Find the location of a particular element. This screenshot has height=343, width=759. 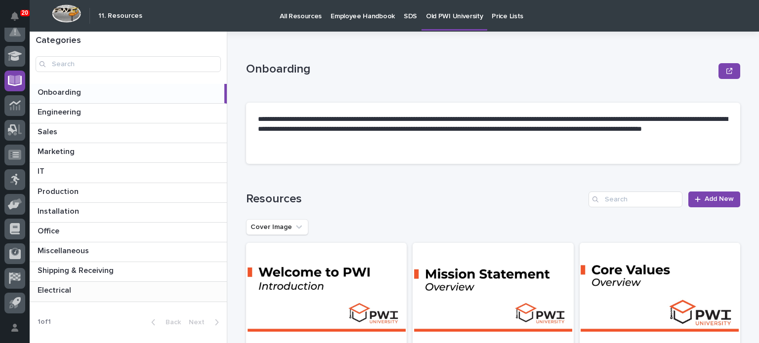

p: 1 of 1 is located at coordinates (44, 322).